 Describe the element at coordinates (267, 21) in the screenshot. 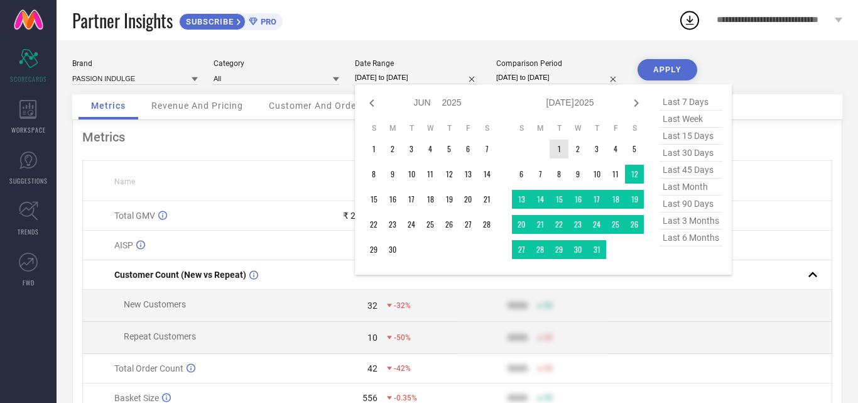

I see `span: PRO` at that location.